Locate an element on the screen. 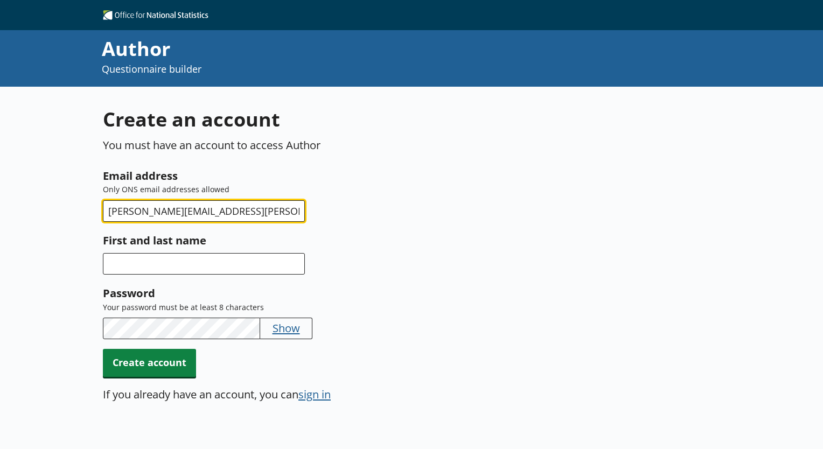  p: You must have an account to access Author is located at coordinates (304, 145).